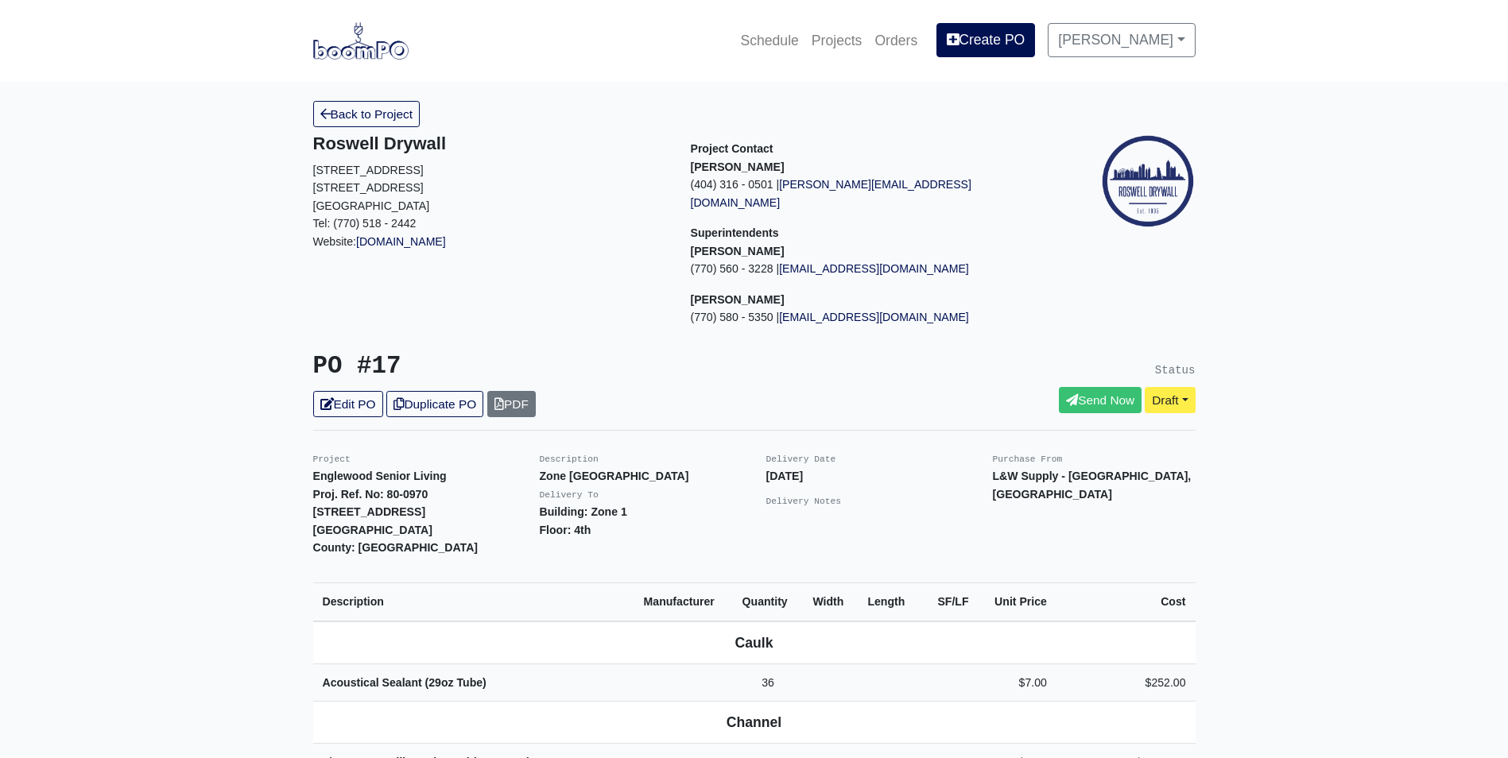  I want to click on td: 36, so click(768, 683).